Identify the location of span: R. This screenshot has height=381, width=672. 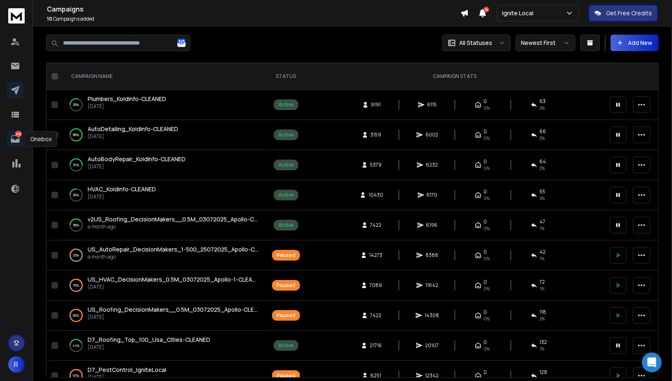
(16, 364).